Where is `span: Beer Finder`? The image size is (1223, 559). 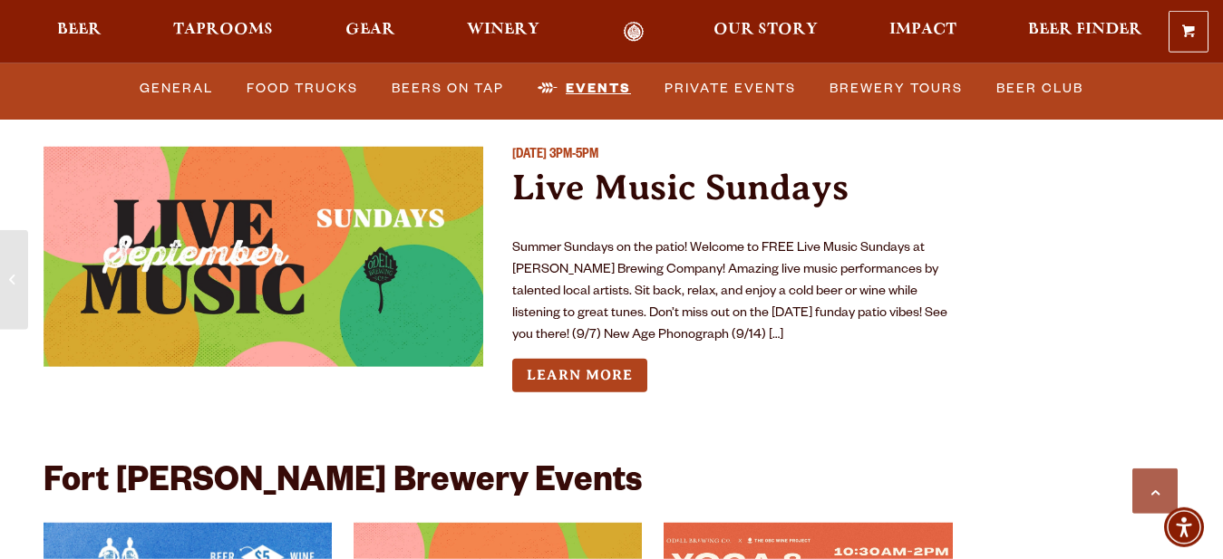
span: Beer Finder is located at coordinates (1085, 30).